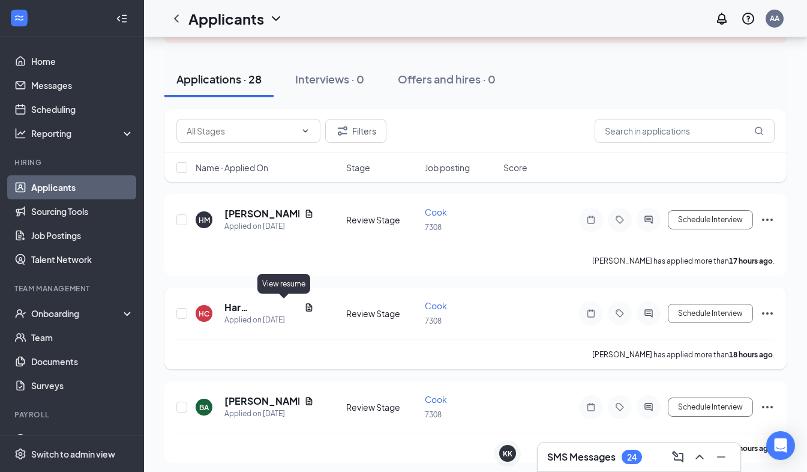  What do you see at coordinates (722, 457) in the screenshot?
I see `svg: Minimize` at bounding box center [722, 457].